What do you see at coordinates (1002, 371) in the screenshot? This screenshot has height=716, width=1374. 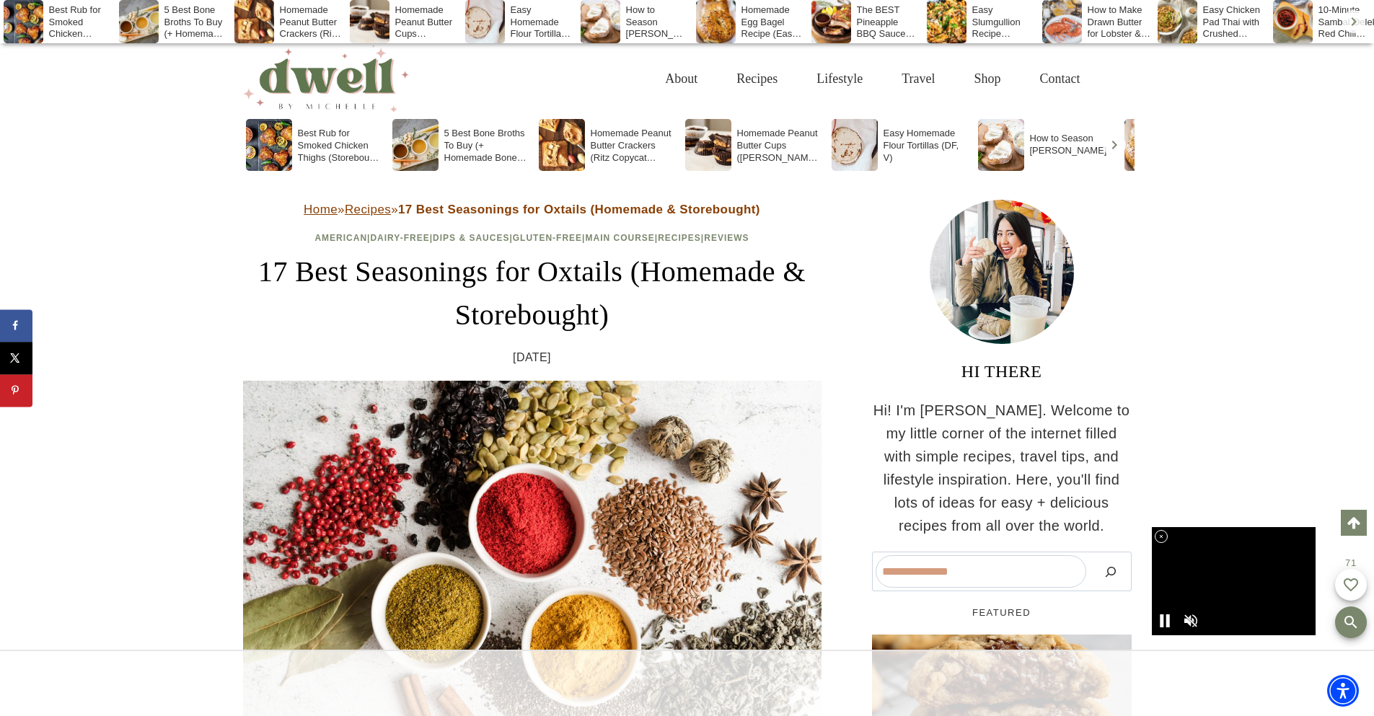 I see `h3: HI THERE` at bounding box center [1002, 371].